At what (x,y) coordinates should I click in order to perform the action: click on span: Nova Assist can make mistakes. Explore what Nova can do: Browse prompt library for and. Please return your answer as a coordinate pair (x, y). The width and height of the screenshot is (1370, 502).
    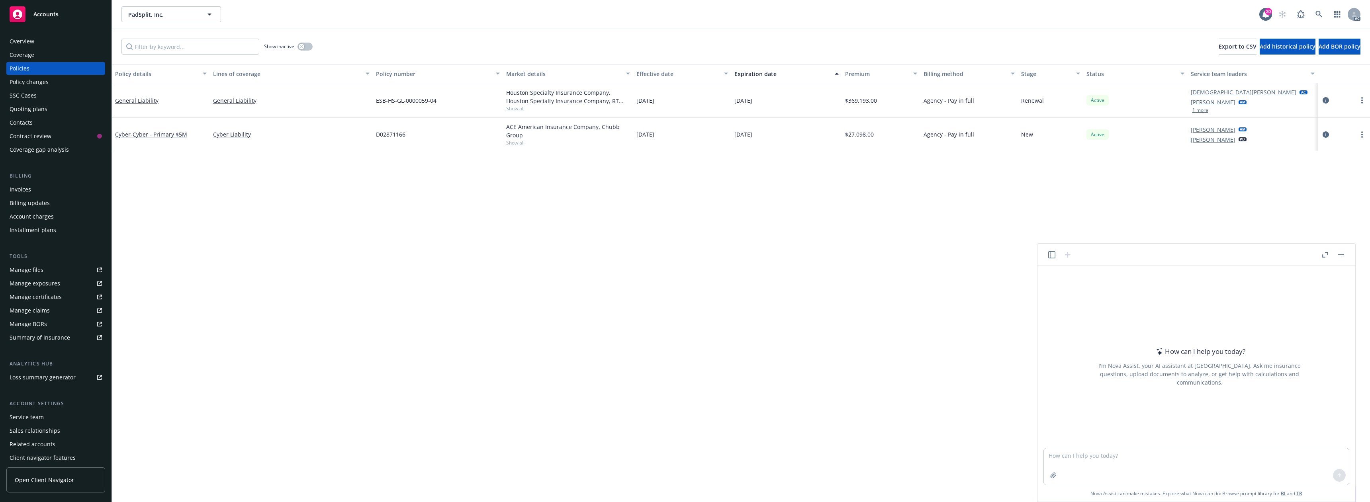
    Looking at the image, I should click on (1196, 493).